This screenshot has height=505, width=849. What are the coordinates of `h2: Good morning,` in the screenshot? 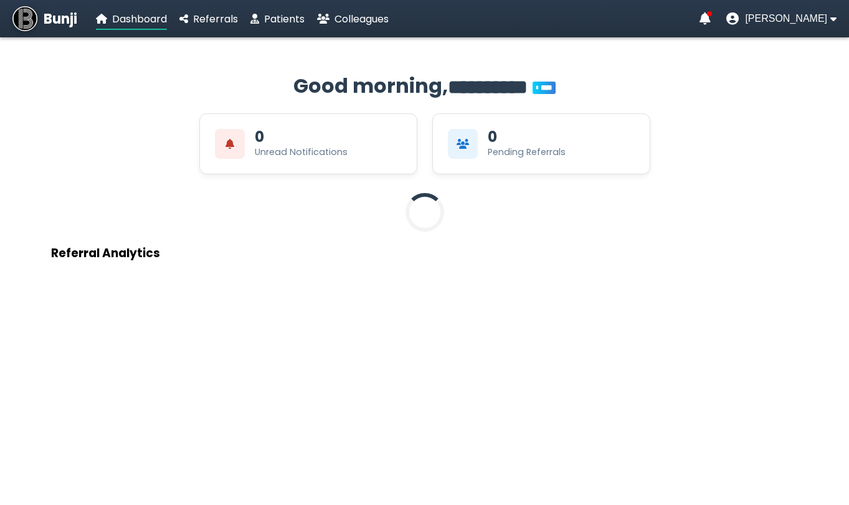 It's located at (425, 86).